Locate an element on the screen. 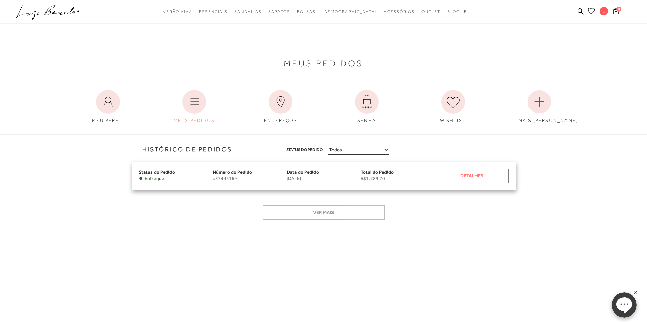 Image resolution: width=647 pixels, height=325 pixels. a: MEU PERFIL is located at coordinates (108, 107).